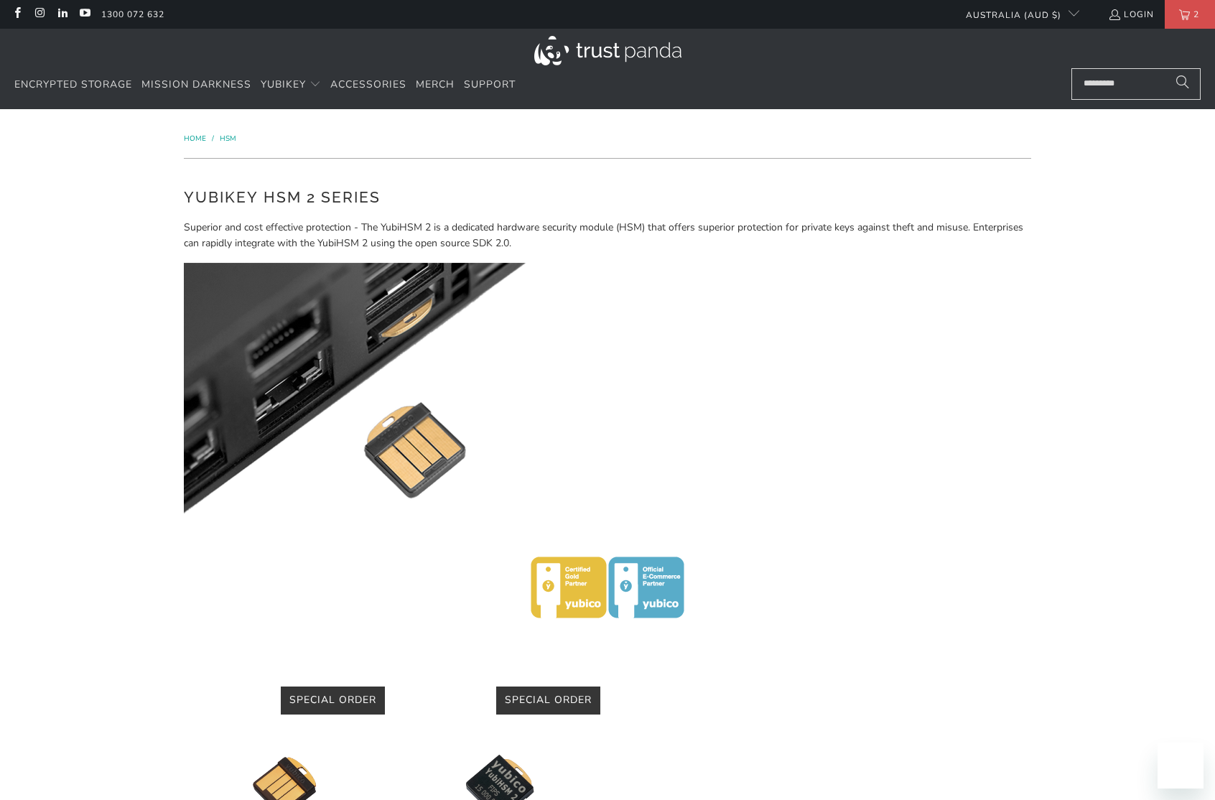  What do you see at coordinates (435, 85) in the screenshot?
I see `a: Merch` at bounding box center [435, 85].